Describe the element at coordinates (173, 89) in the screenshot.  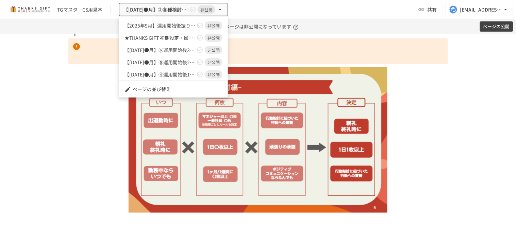
I see `li: ページの並び替え` at that location.